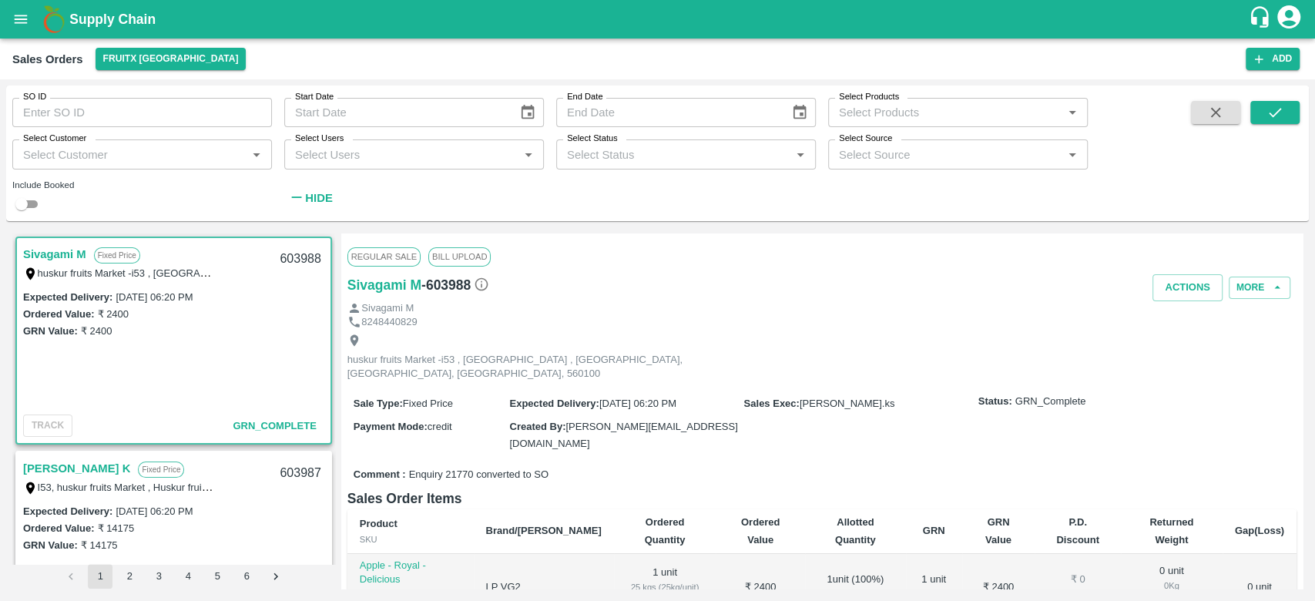 The width and height of the screenshot is (1315, 601). Describe the element at coordinates (54, 19) in the screenshot. I see `img: logo` at that location.